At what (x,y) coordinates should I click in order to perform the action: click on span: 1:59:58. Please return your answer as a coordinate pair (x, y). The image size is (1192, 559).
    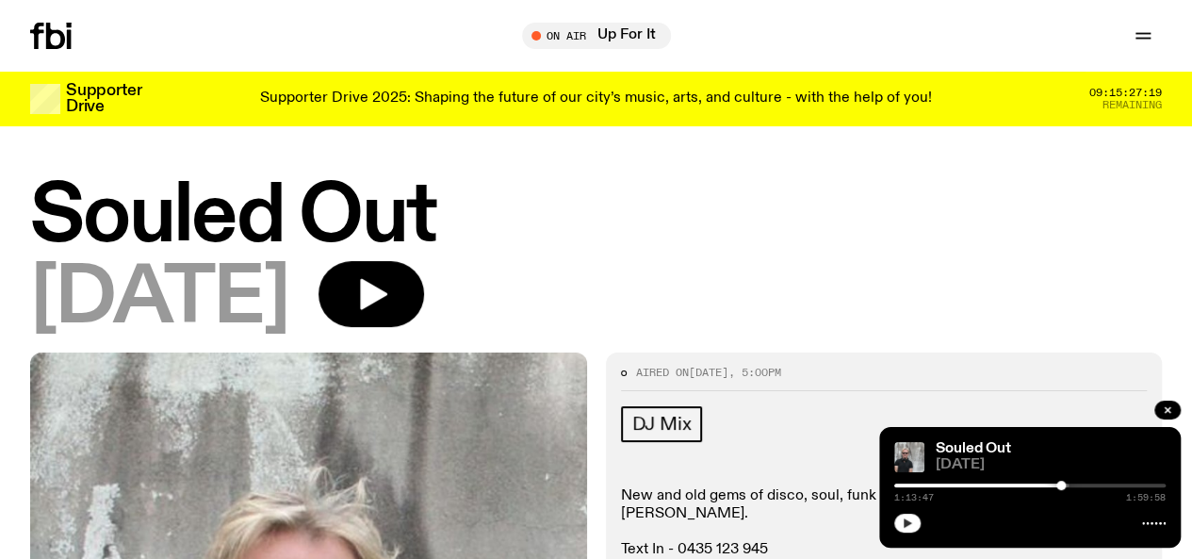
    Looking at the image, I should click on (1146, 498).